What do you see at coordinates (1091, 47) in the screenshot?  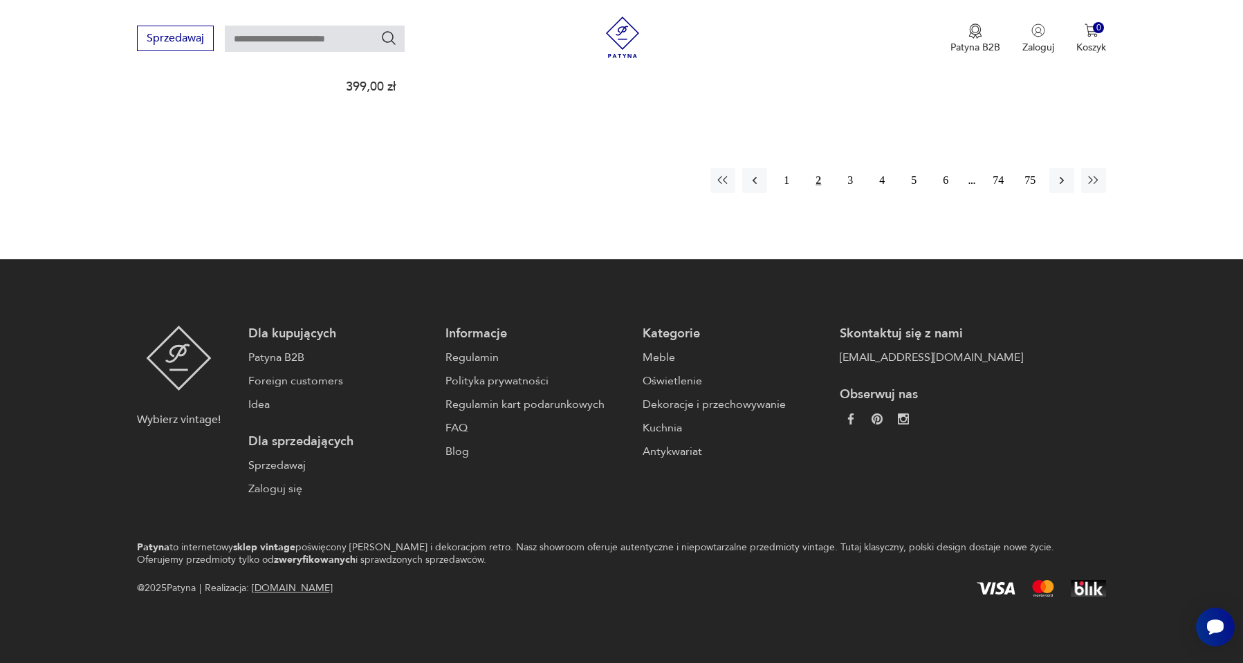 I see `p: Koszyk` at bounding box center [1091, 47].